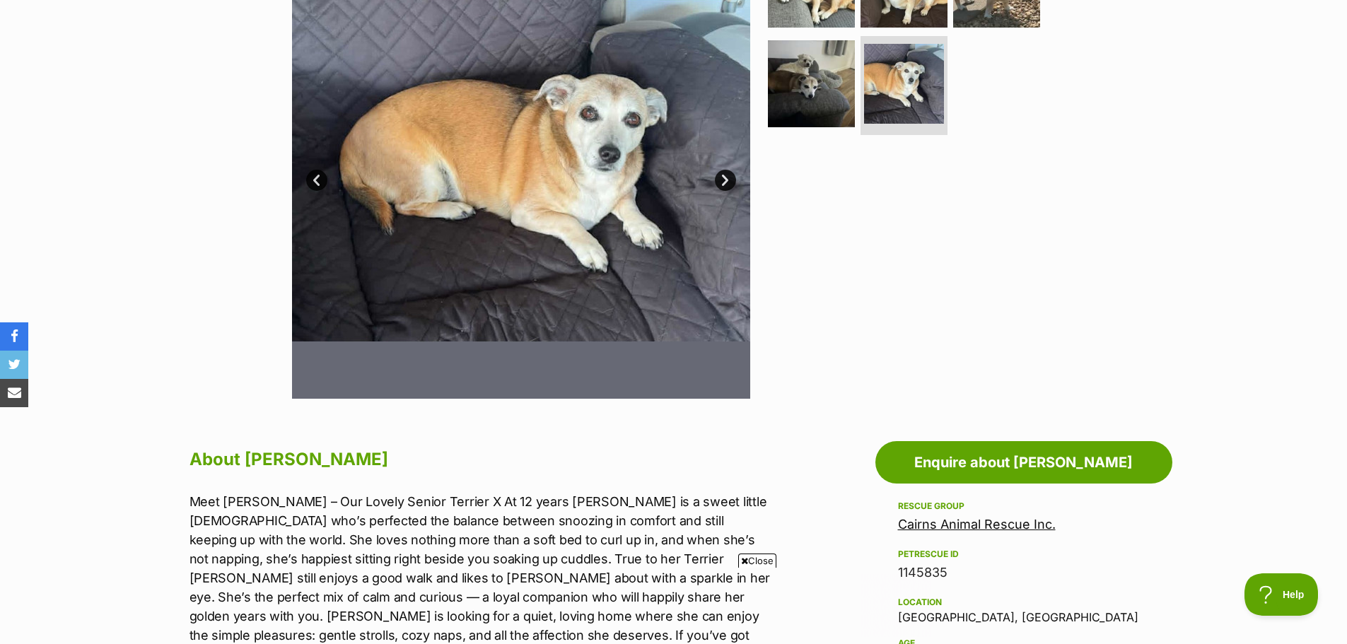 The image size is (1347, 644). Describe the element at coordinates (976, 524) in the screenshot. I see `a: Cairns Animal Rescue Inc.` at that location.